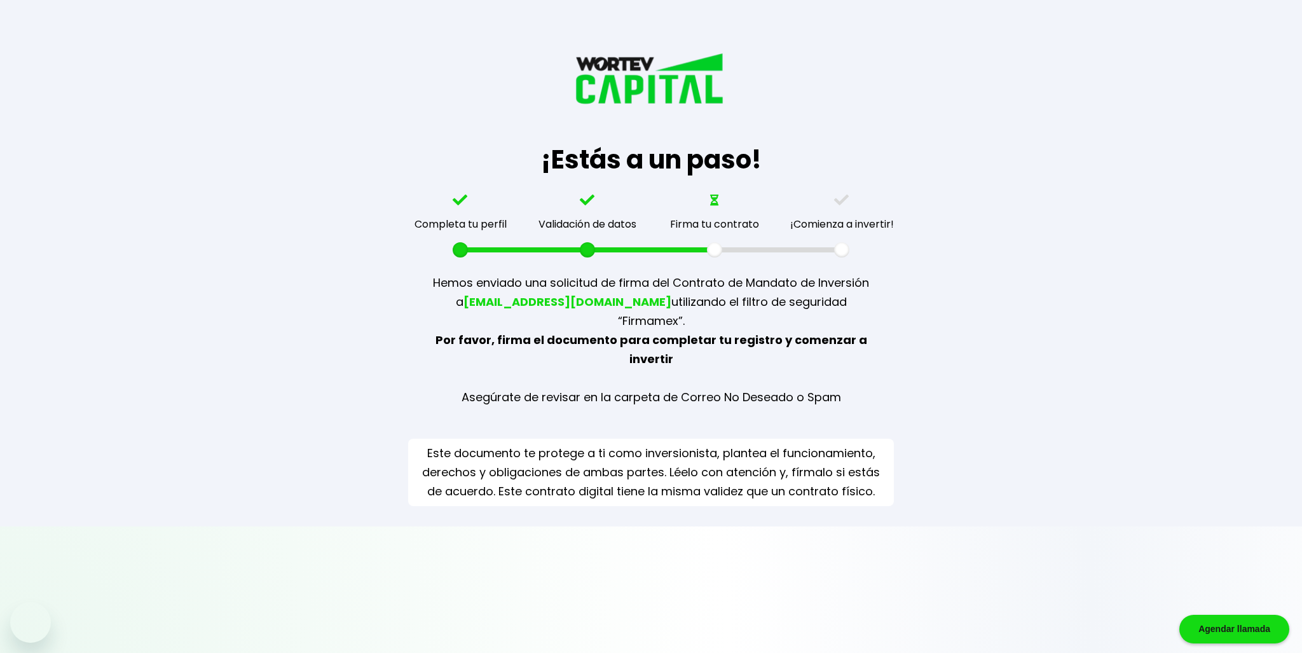  Describe the element at coordinates (460, 224) in the screenshot. I see `div: Completa tu perfil` at that location.